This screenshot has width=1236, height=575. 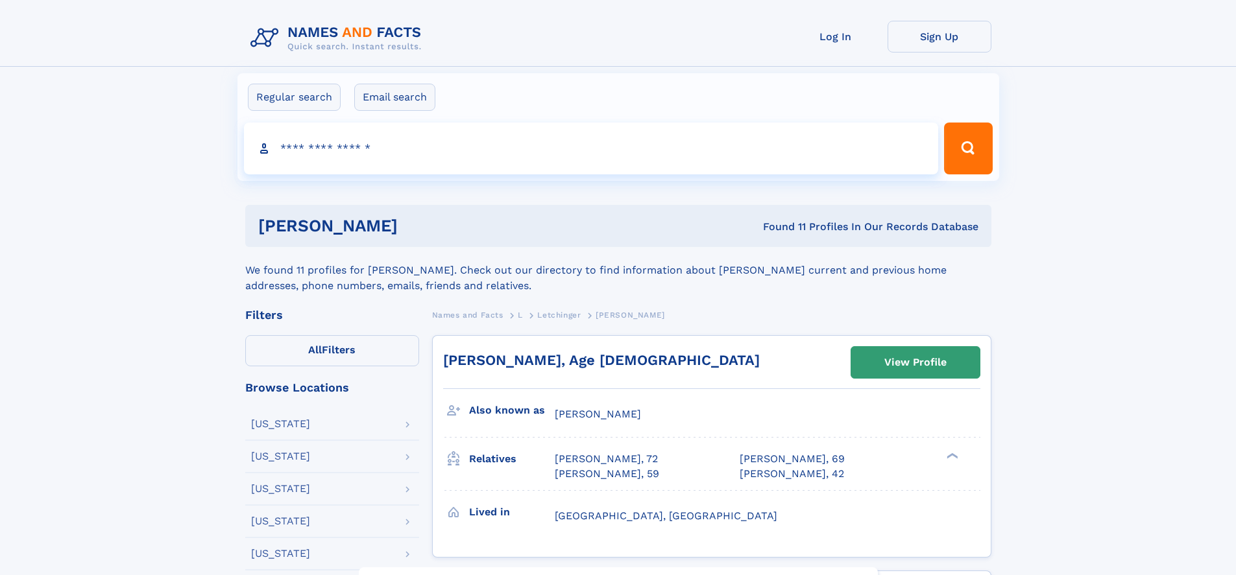 What do you see at coordinates (520, 315) in the screenshot?
I see `a: L` at bounding box center [520, 315].